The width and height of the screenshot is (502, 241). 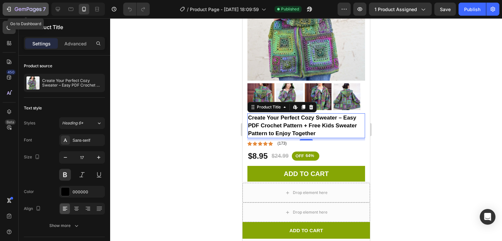 What do you see at coordinates (33, 83) in the screenshot?
I see `img: product feature img` at bounding box center [33, 83].